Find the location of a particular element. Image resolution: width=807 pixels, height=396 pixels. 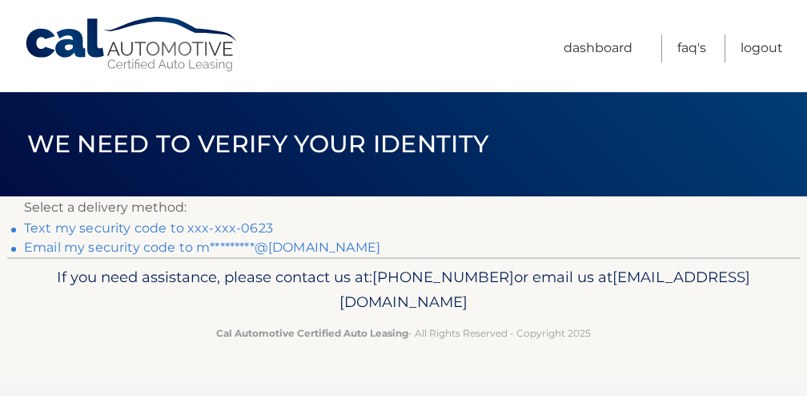

span: We need to verify your identity is located at coordinates (258, 143).